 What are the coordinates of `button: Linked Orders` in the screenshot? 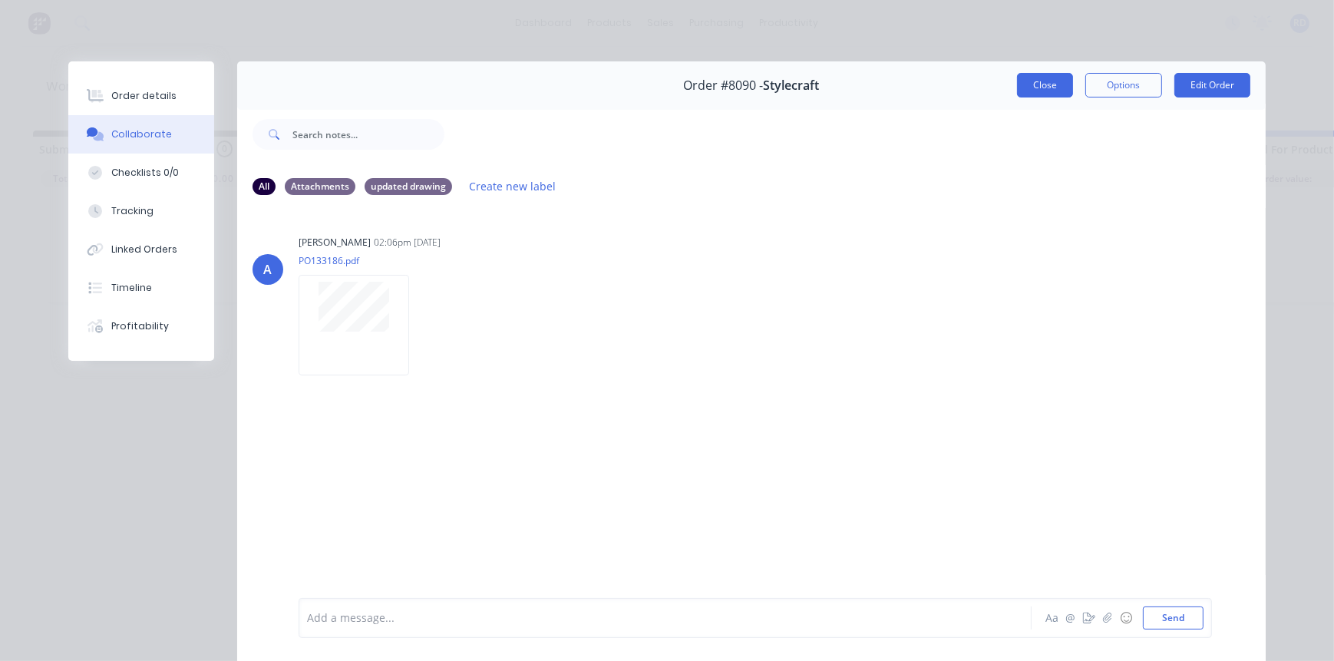 It's located at (141, 249).